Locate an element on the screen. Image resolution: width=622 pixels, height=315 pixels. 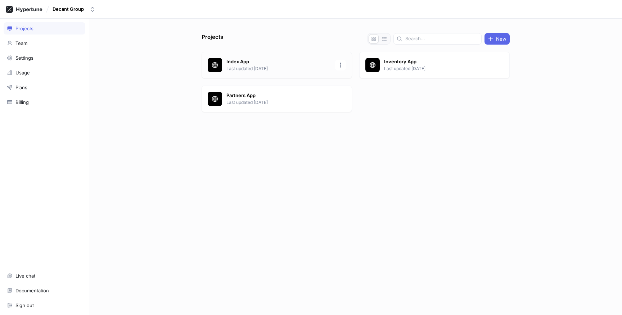
a: Settings is located at coordinates (44, 58).